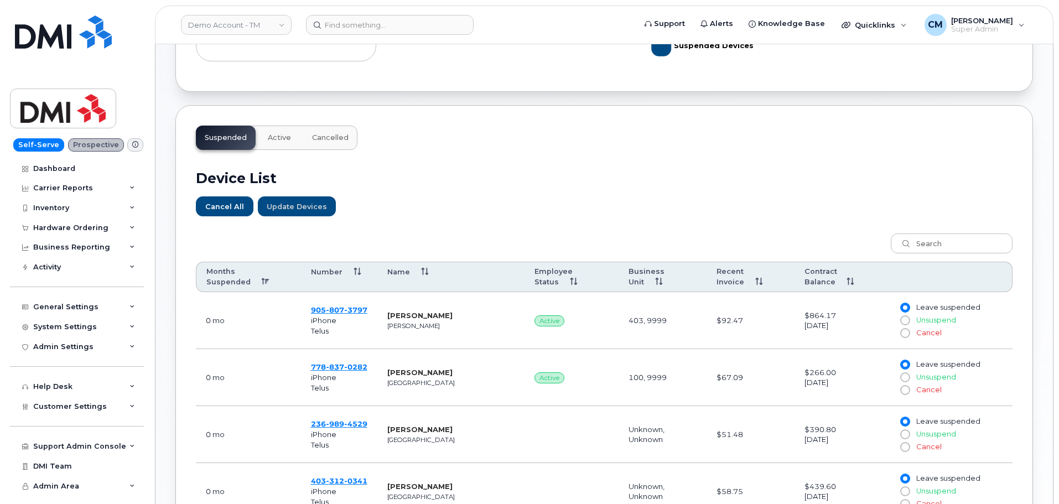  What do you see at coordinates (225, 206) in the screenshot?
I see `button: Cancel All` at bounding box center [225, 206].